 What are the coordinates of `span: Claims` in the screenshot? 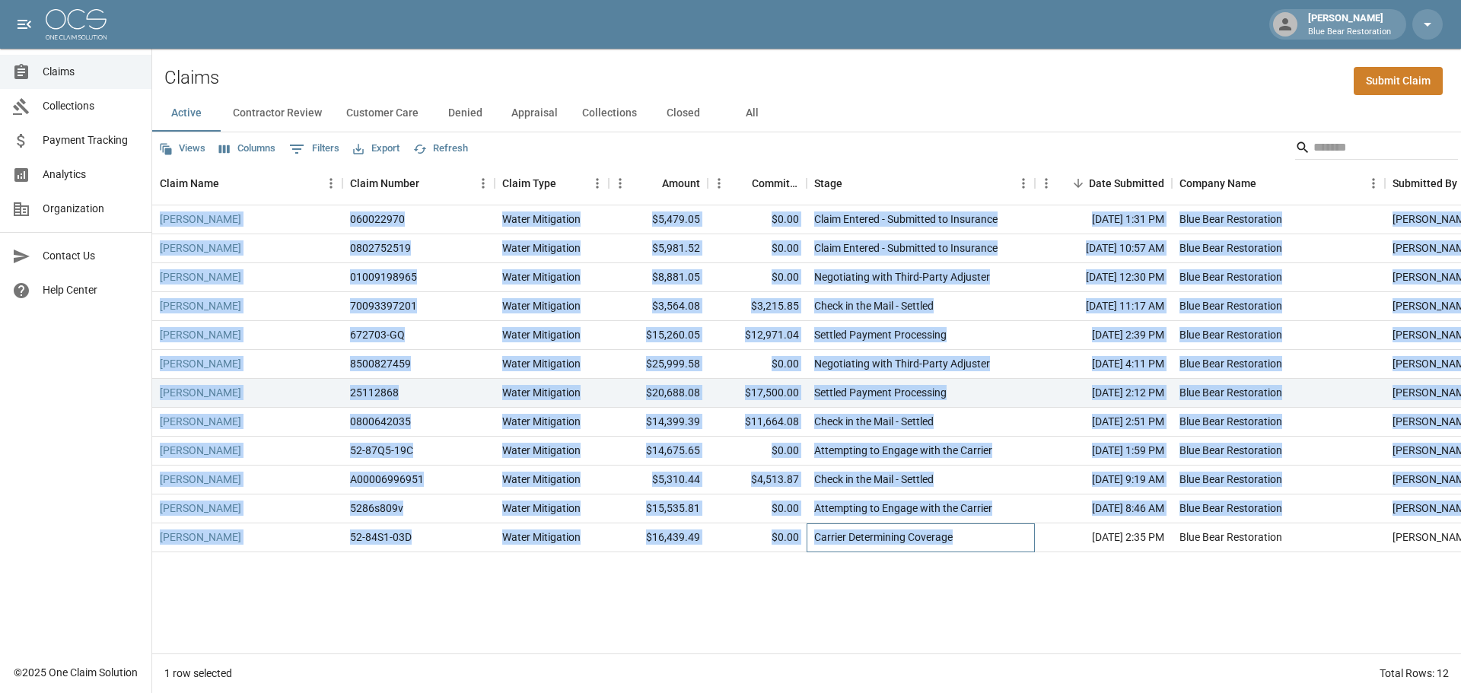 It's located at (91, 72).